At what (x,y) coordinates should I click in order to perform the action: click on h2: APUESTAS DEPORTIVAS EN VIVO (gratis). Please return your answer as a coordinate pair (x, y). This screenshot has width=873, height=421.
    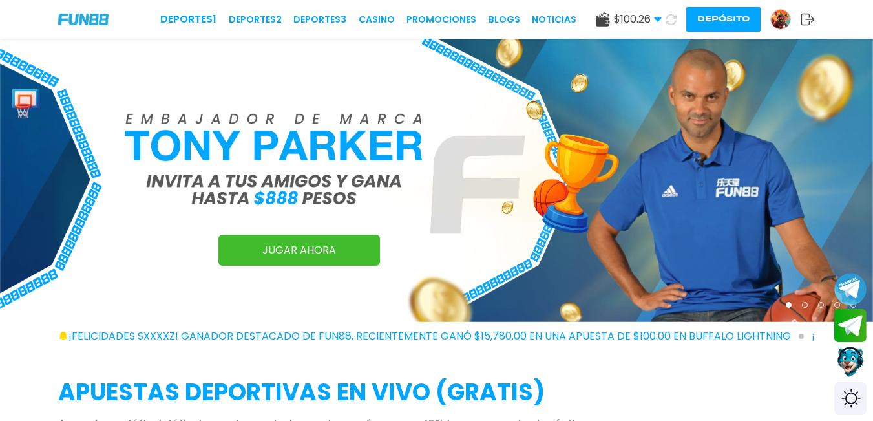
    Looking at the image, I should click on (436, 392).